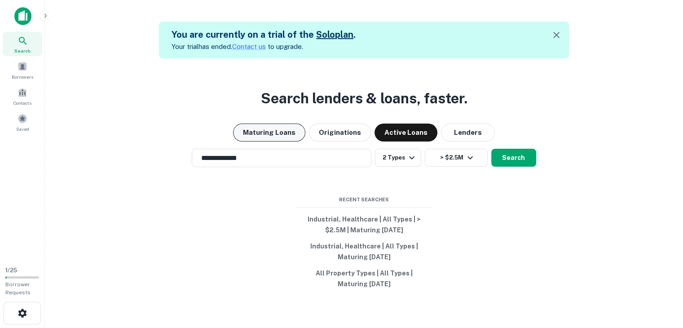 Image resolution: width=683 pixels, height=328 pixels. Describe the element at coordinates (335, 35) in the screenshot. I see `a: Soloplan` at that location.